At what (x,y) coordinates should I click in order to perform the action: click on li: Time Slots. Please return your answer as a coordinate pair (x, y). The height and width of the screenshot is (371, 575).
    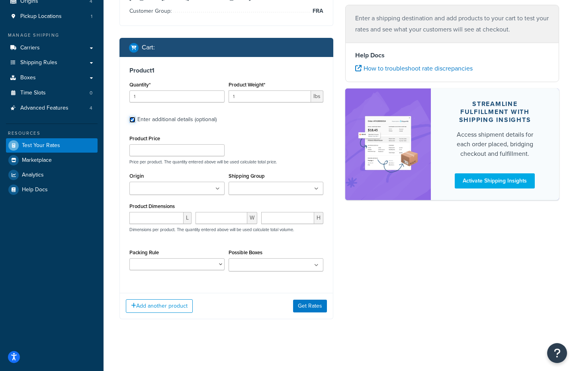
    Looking at the image, I should click on (52, 93).